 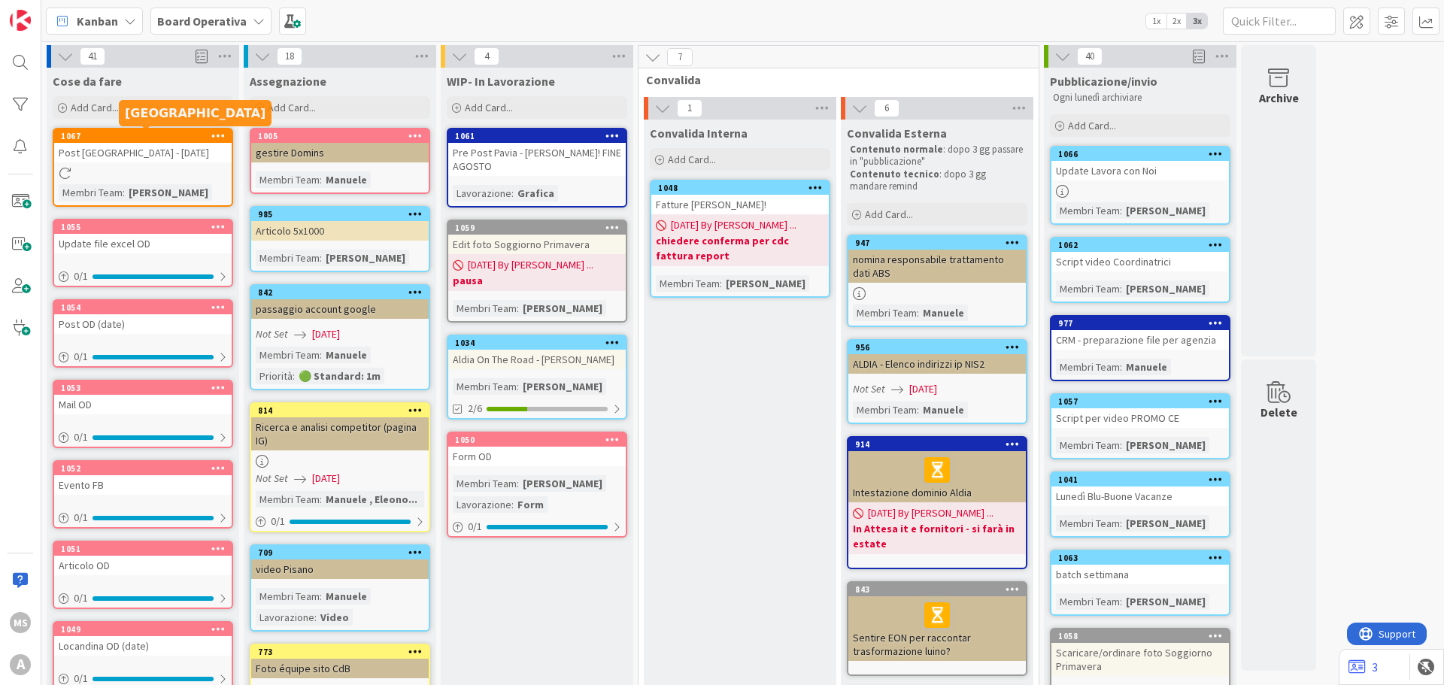 I want to click on a: 947nomina responsabile trattamento dati ABSMembri Team:Manuele, so click(x=937, y=281).